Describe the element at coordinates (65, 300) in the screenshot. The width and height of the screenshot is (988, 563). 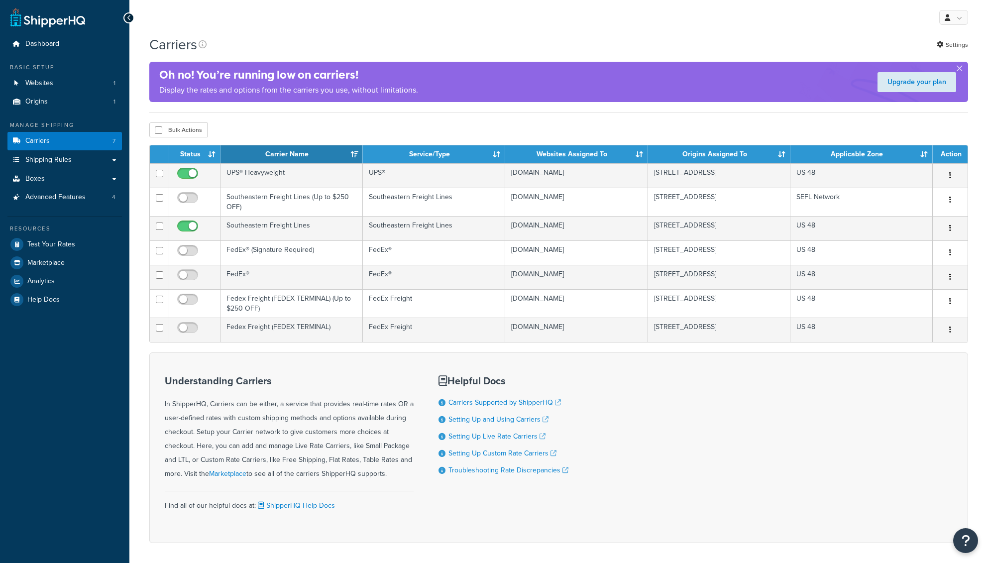
I see `a: Help Docs` at that location.